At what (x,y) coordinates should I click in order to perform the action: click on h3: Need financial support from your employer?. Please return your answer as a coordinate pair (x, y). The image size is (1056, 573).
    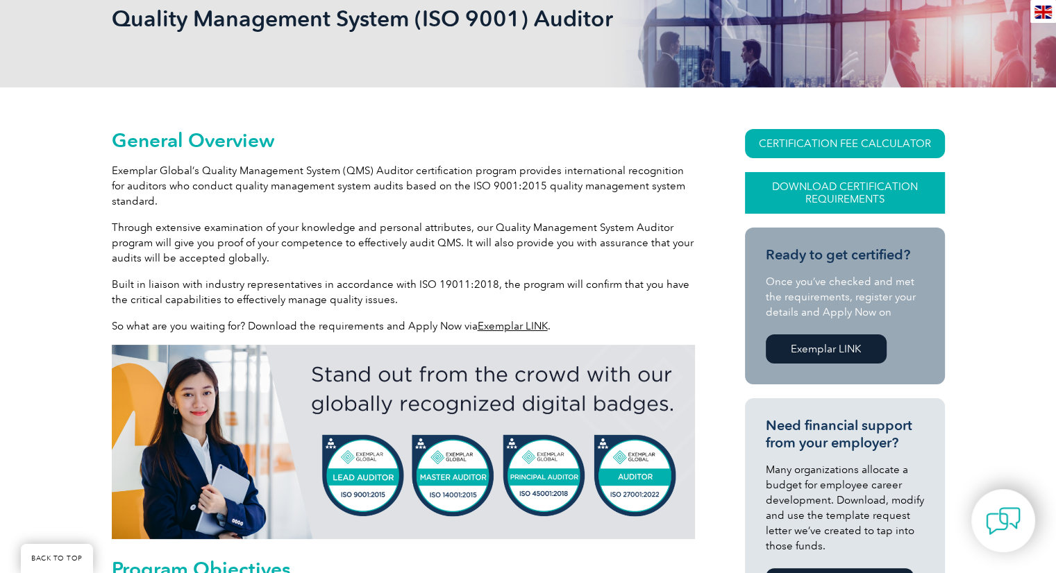
    Looking at the image, I should click on (845, 434).